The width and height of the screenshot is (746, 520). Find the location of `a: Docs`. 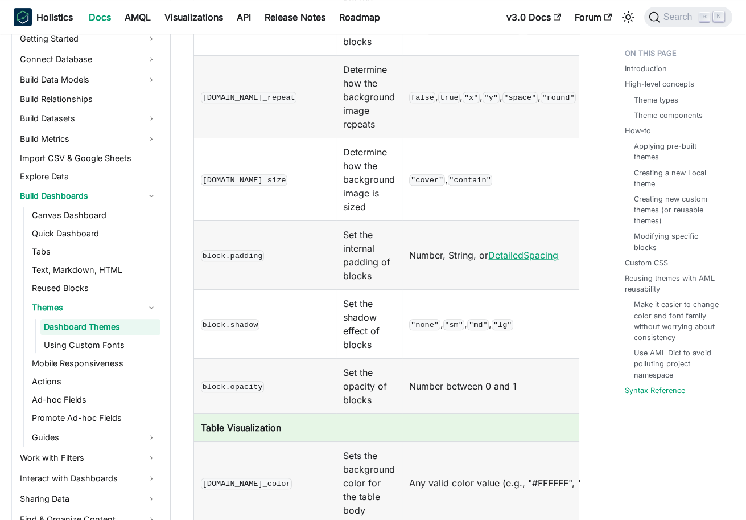

a: Docs is located at coordinates (100, 17).